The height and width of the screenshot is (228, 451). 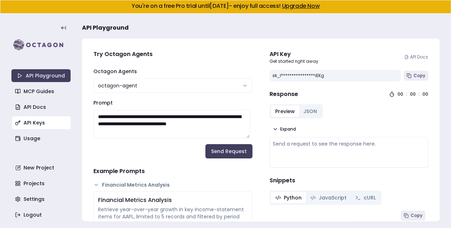 What do you see at coordinates (103, 103) in the screenshot?
I see `label: Prompt` at bounding box center [103, 103].